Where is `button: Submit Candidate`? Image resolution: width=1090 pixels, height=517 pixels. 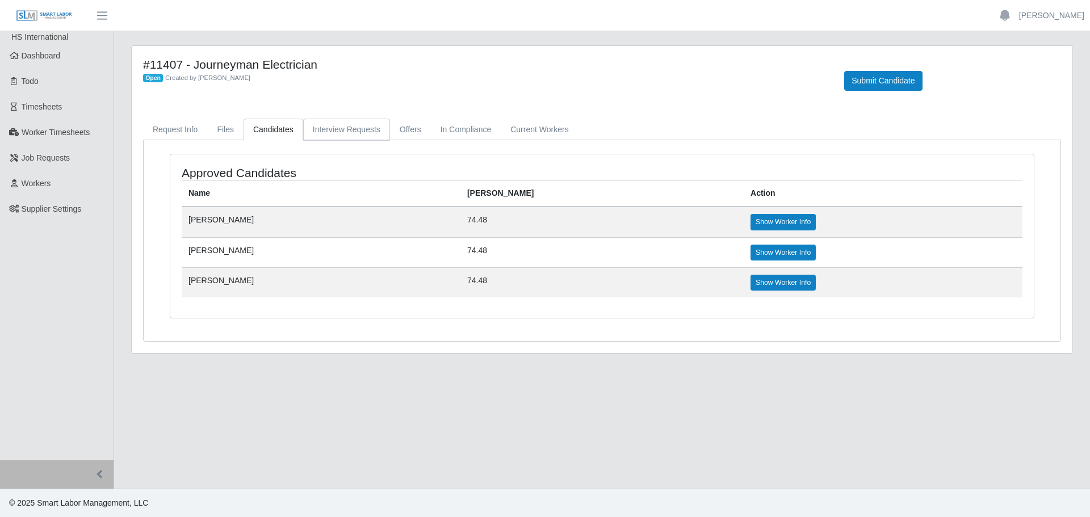 button: Submit Candidate is located at coordinates (883, 81).